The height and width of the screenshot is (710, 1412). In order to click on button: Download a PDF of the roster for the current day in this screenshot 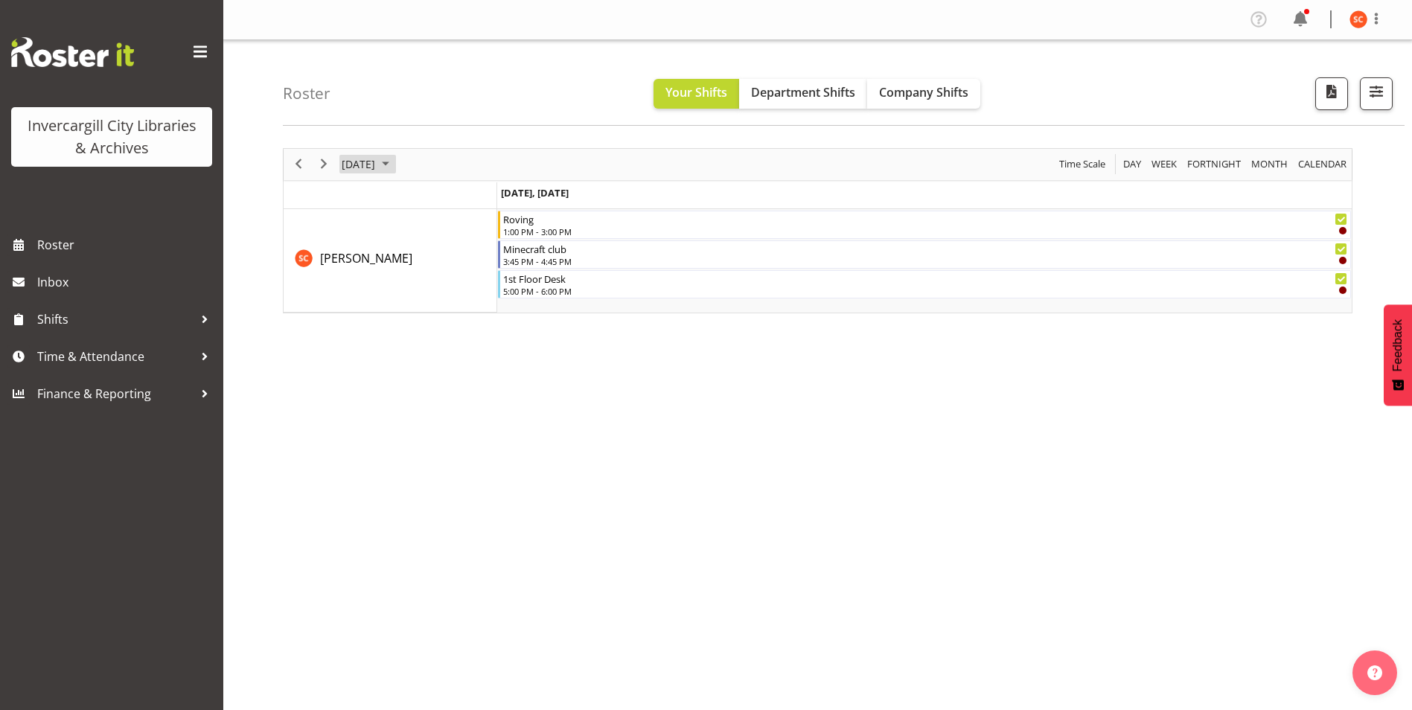, I will do `click(1331, 94)`.